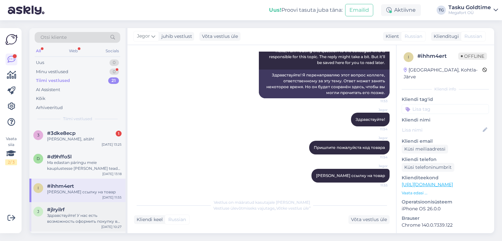 The width and height of the screenshot is (502, 241). Describe the element at coordinates (306, 10) in the screenshot. I see `div: Proovi tasuta juba täna:` at that location.